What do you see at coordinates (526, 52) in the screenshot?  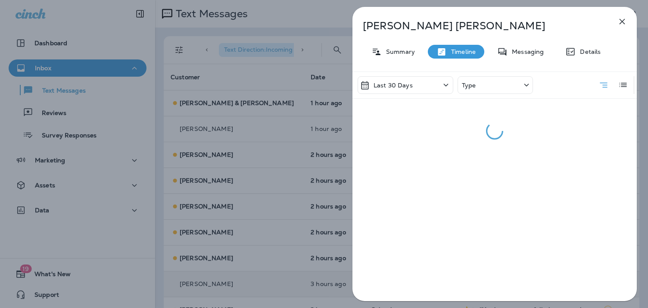 I see `p: Messaging` at bounding box center [526, 52].